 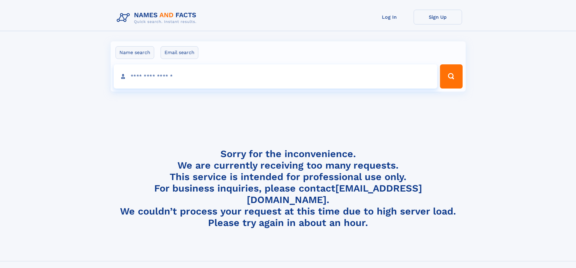 What do you see at coordinates (438, 17) in the screenshot?
I see `a: Sign Up` at bounding box center [438, 17].